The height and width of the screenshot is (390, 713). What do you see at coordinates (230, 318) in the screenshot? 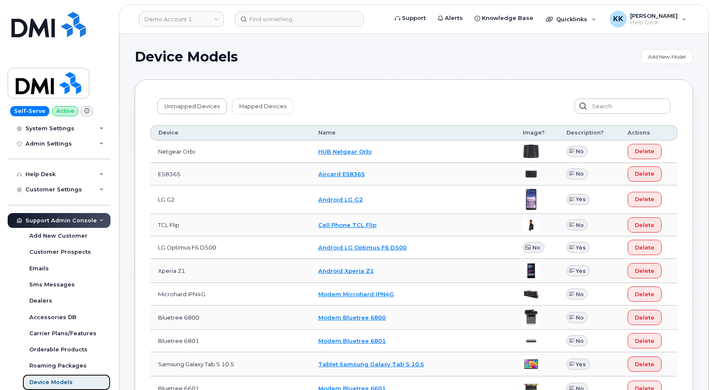
I see `td: Bluetree 6800` at bounding box center [230, 318].